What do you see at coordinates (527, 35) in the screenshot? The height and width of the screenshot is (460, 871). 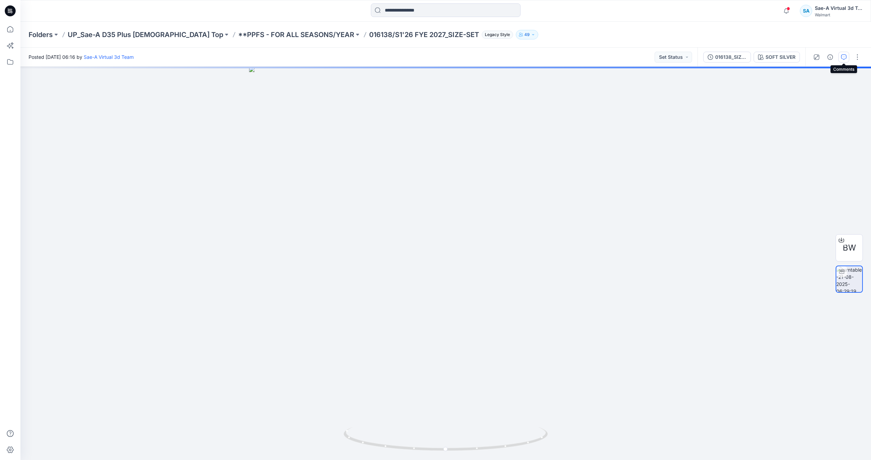 I see `button: 49` at bounding box center [527, 35].